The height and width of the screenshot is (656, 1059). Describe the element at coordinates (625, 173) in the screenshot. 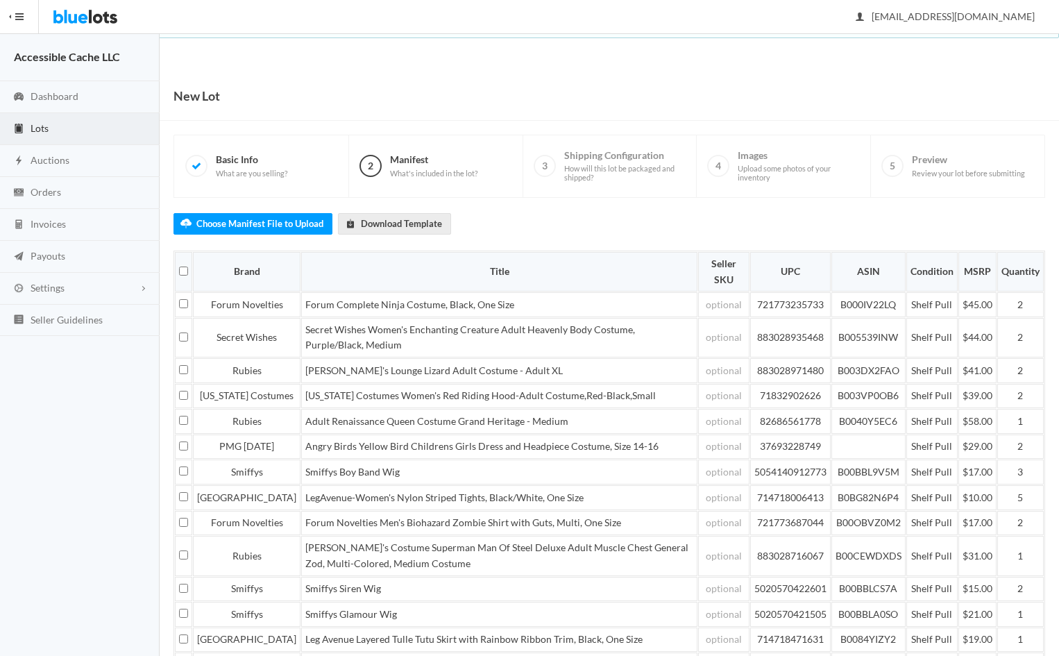

I see `span: How will this lot be packaged and shipped?` at that location.